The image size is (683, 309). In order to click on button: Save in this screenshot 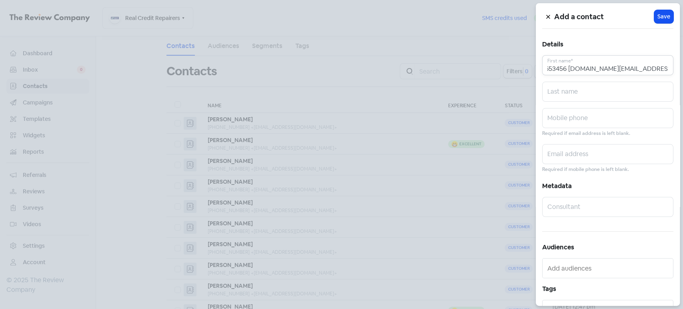, I will do `click(664, 16)`.